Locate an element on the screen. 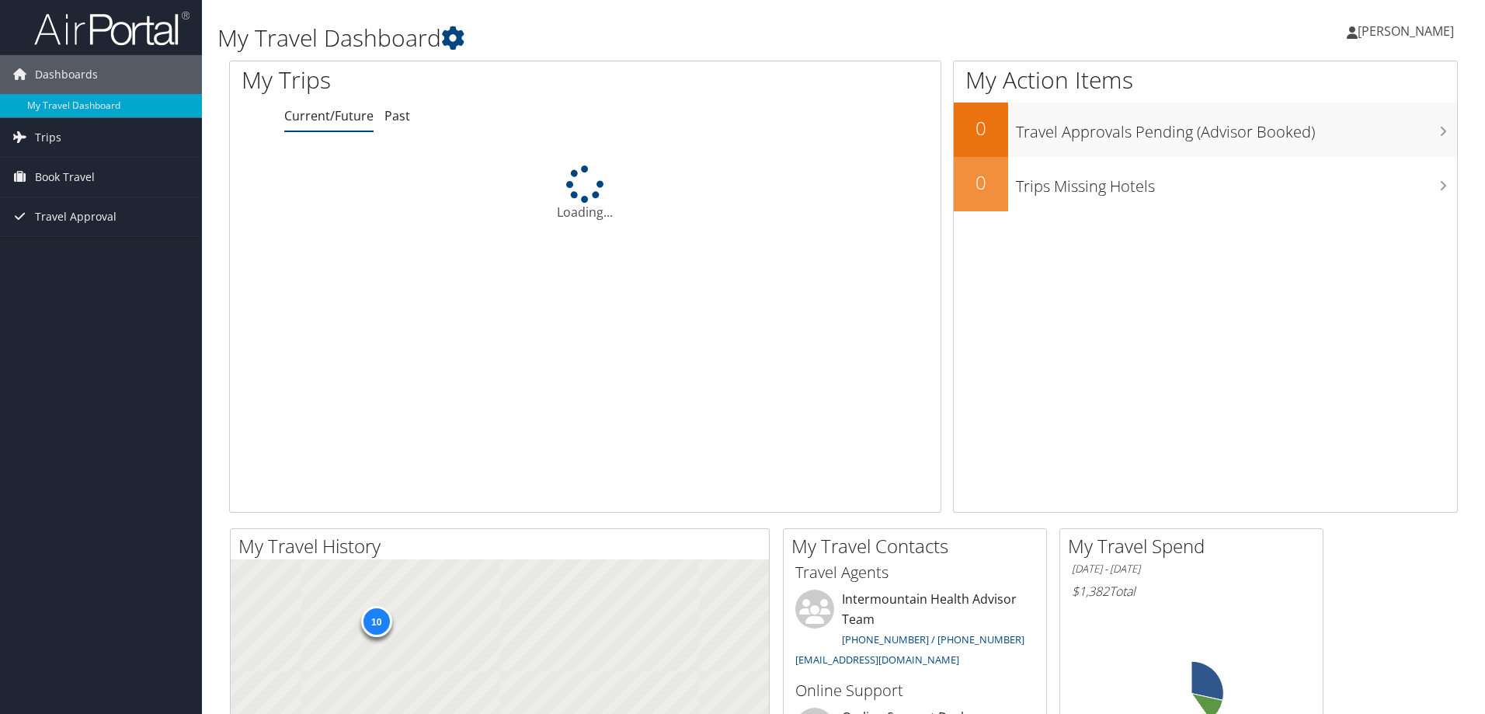 Image resolution: width=1485 pixels, height=714 pixels. span: Book Travel is located at coordinates (64, 177).